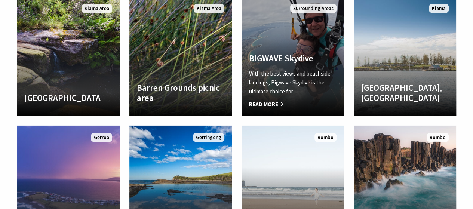 Image resolution: width=473 pixels, height=209 pixels. What do you see at coordinates (438, 9) in the screenshot?
I see `span: Kiama` at bounding box center [438, 9].